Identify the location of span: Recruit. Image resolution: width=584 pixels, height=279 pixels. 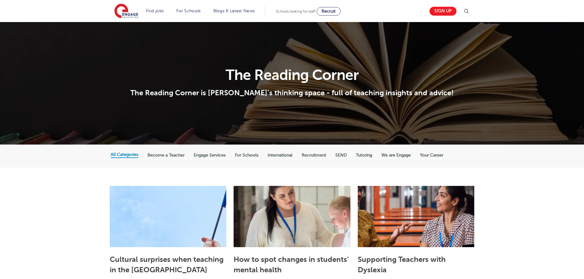
(329, 11).